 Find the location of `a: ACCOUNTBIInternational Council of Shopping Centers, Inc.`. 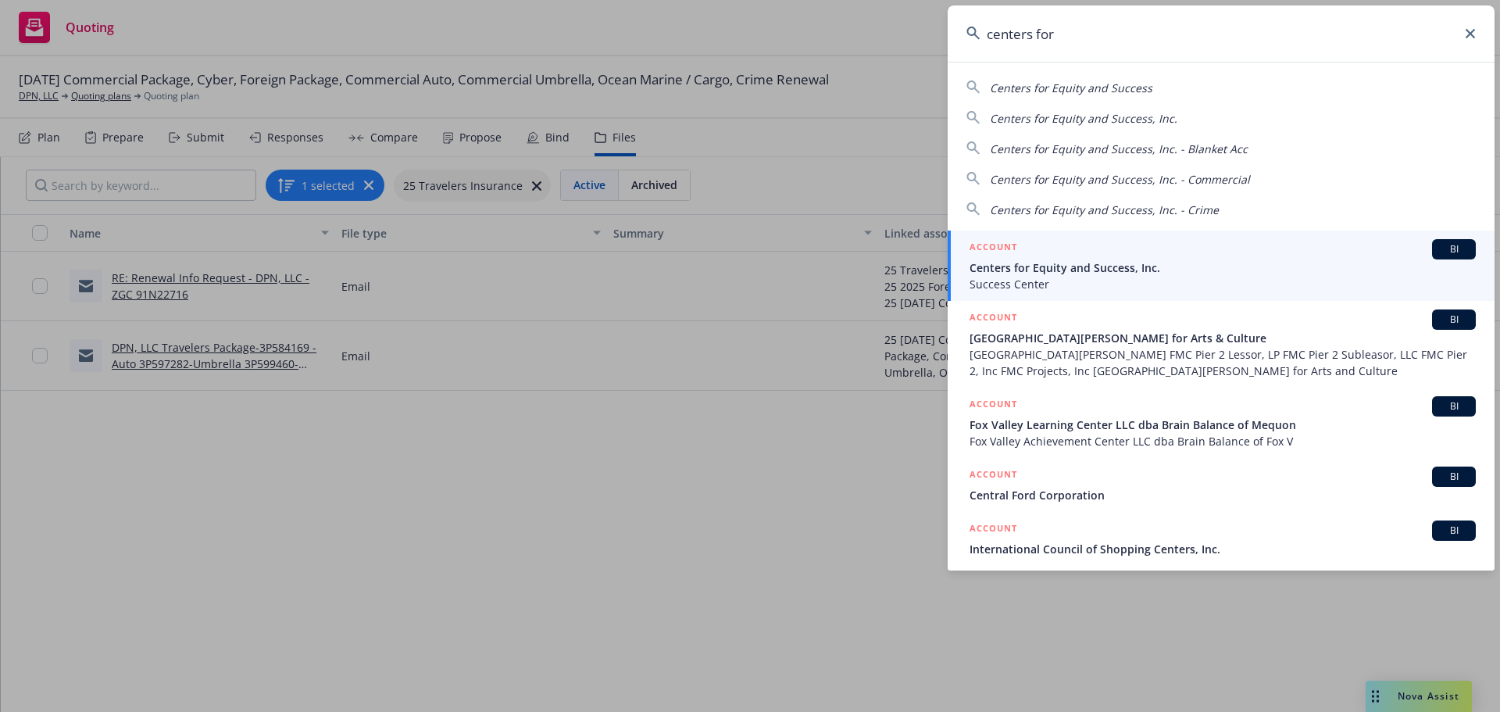

a: ACCOUNTBIInternational Council of Shopping Centers, Inc. is located at coordinates (1221, 538).